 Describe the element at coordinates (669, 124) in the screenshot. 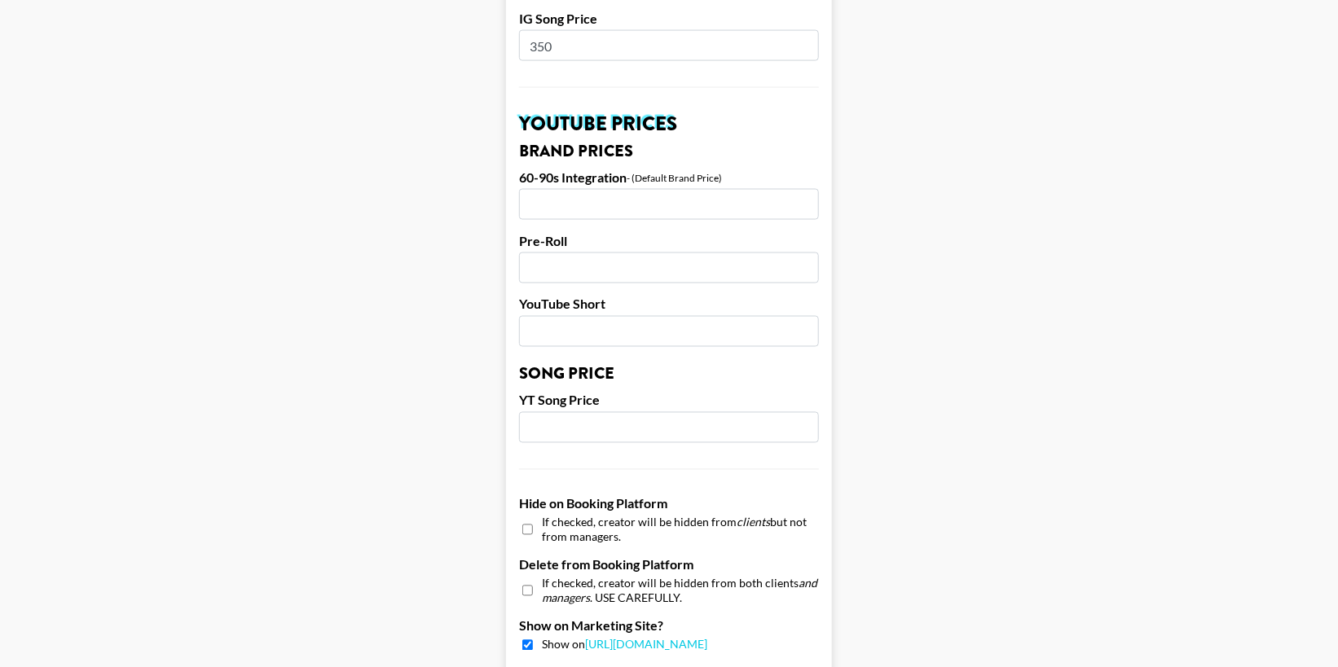

I see `h2: YouTube Prices` at that location.